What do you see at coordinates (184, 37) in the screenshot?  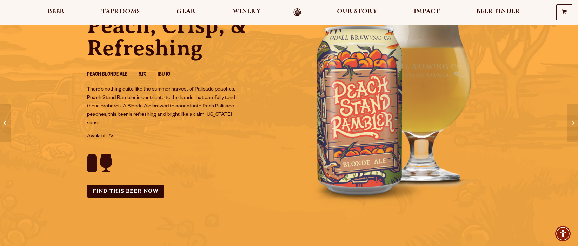 I see `p: Peach, Crisp, & Refreshing` at bounding box center [184, 37].